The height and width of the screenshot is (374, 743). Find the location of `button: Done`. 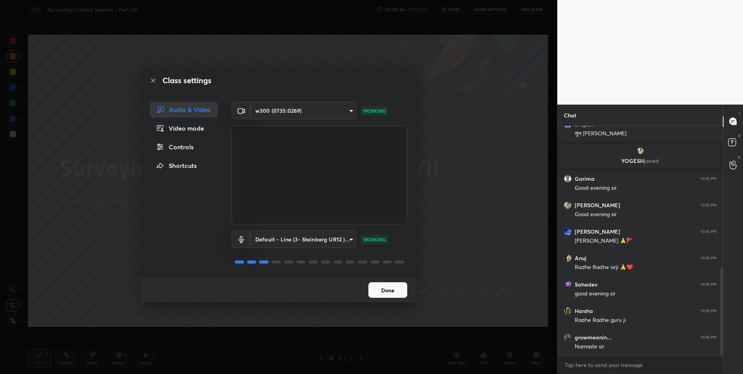

button: Done is located at coordinates (388, 290).